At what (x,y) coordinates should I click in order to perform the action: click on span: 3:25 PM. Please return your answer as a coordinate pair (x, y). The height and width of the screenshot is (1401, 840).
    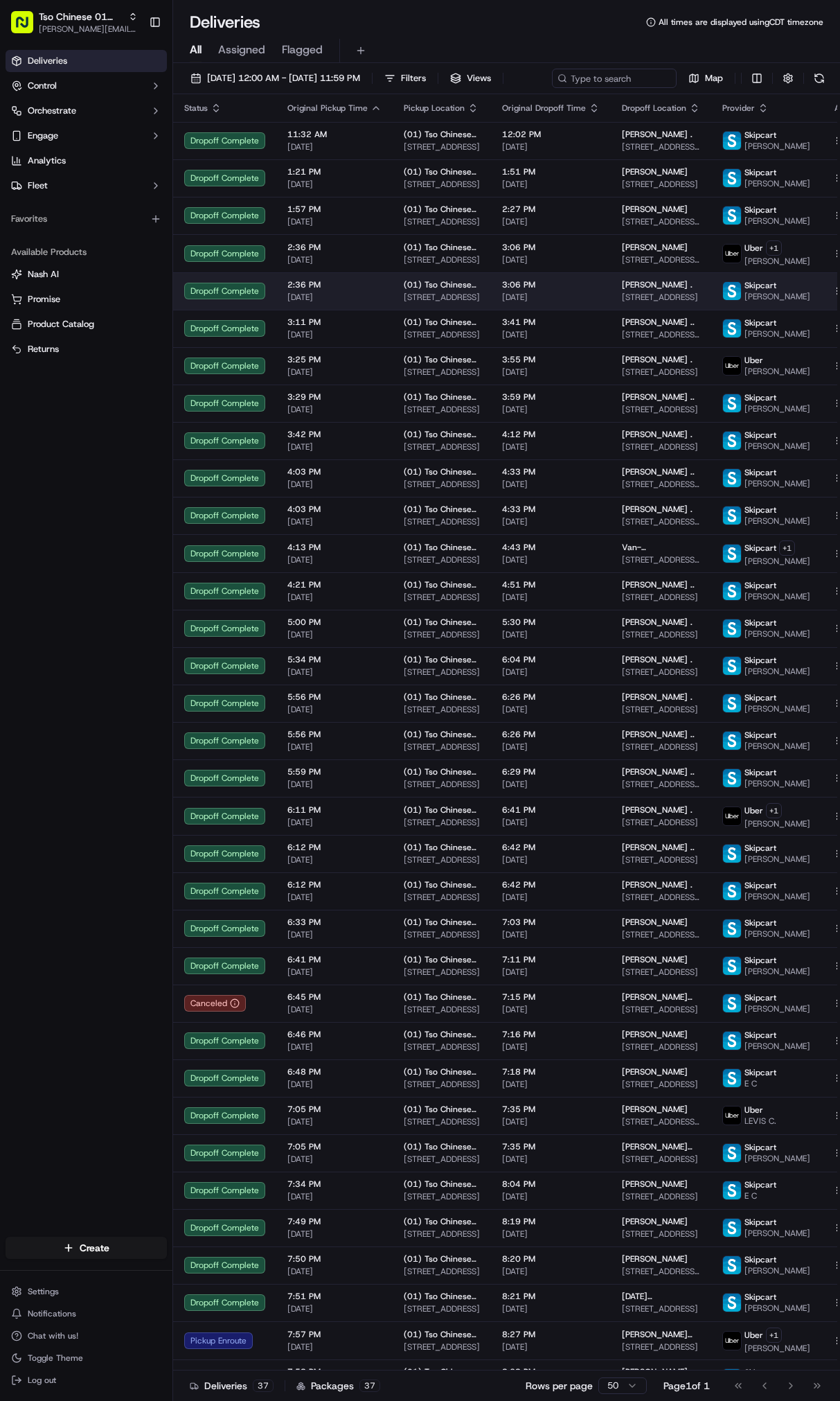
    Looking at the image, I should click on (335, 360).